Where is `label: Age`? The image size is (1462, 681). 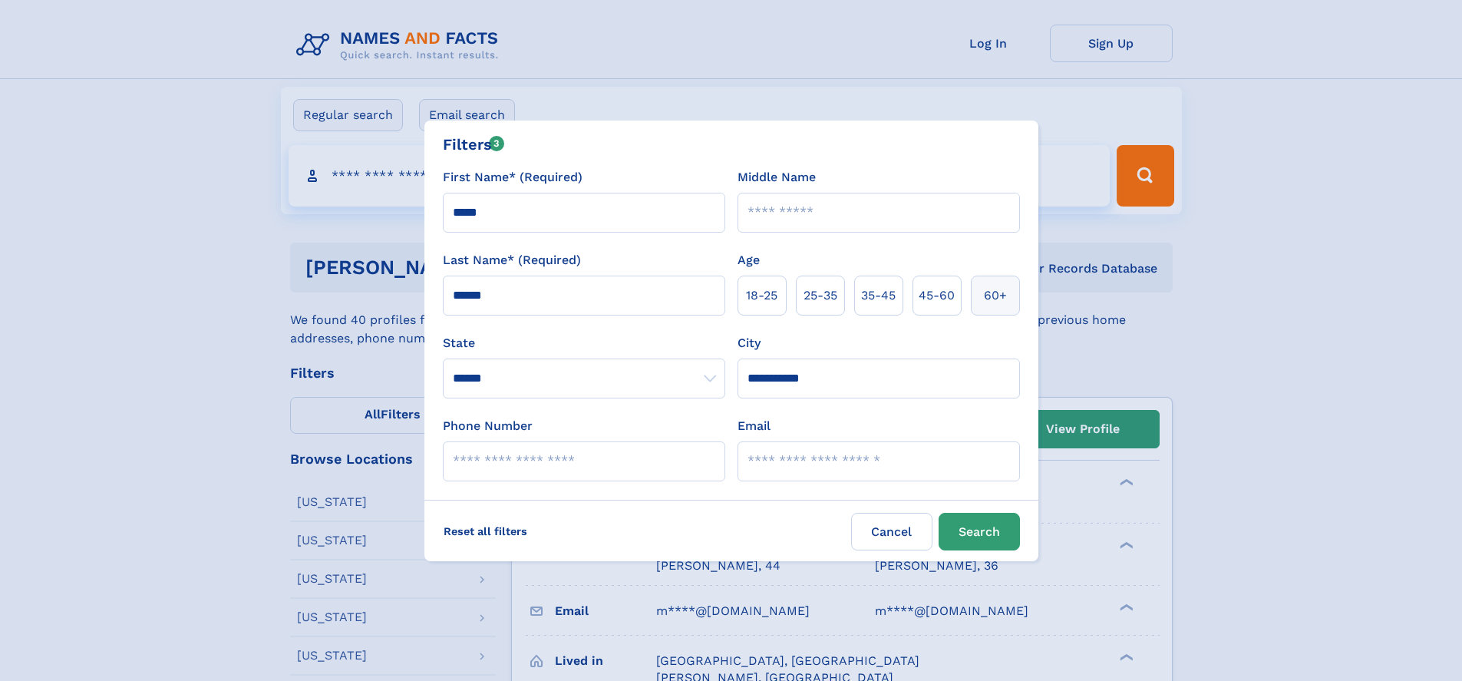 label: Age is located at coordinates (748, 260).